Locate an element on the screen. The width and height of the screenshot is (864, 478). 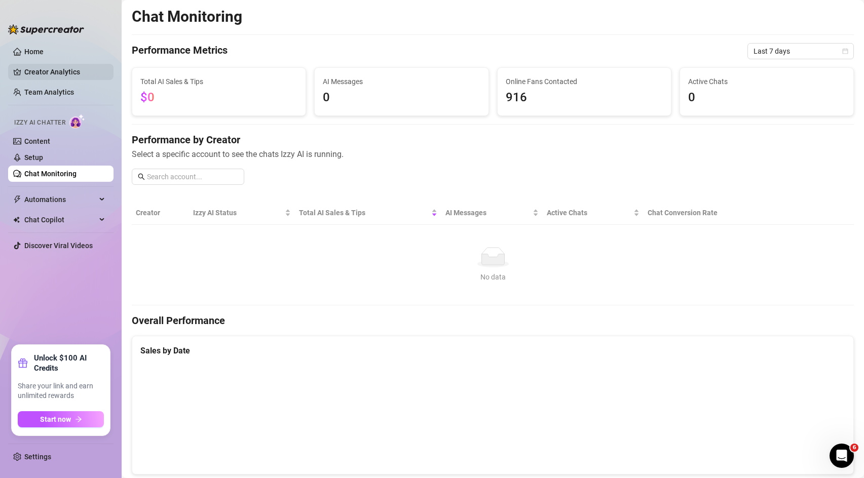
a: Home is located at coordinates (34, 52).